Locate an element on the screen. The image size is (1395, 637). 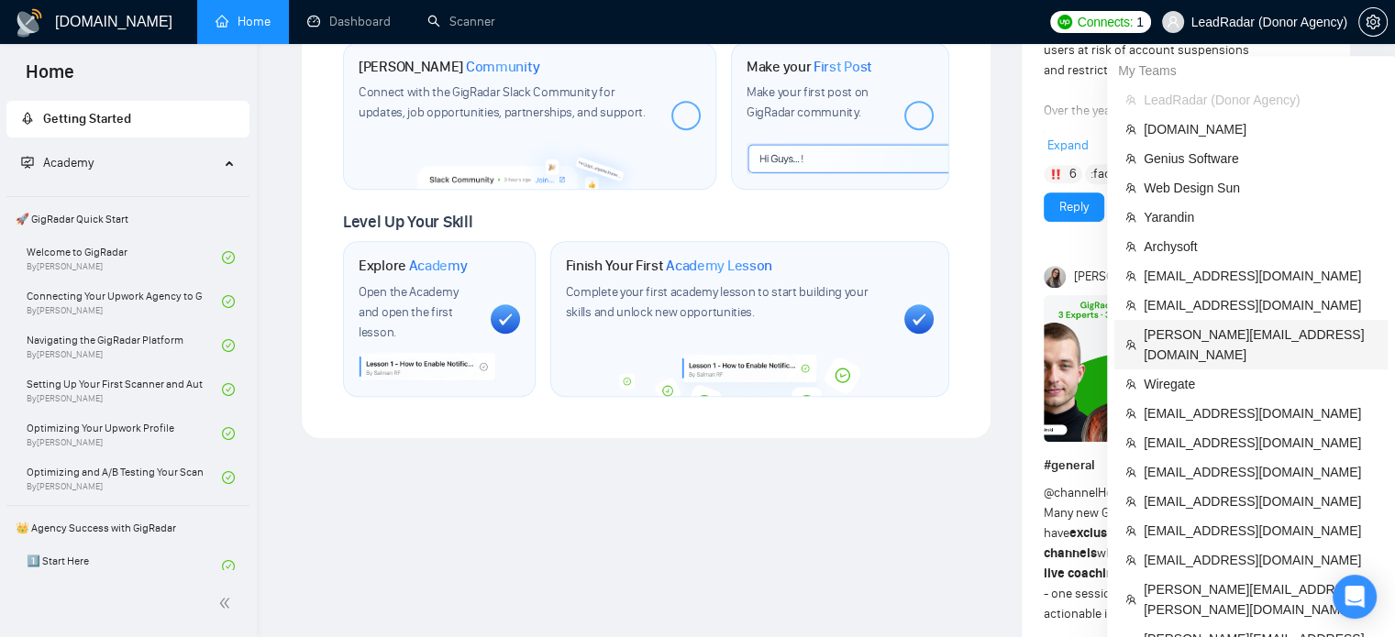
span: 6 is located at coordinates (1073, 174).